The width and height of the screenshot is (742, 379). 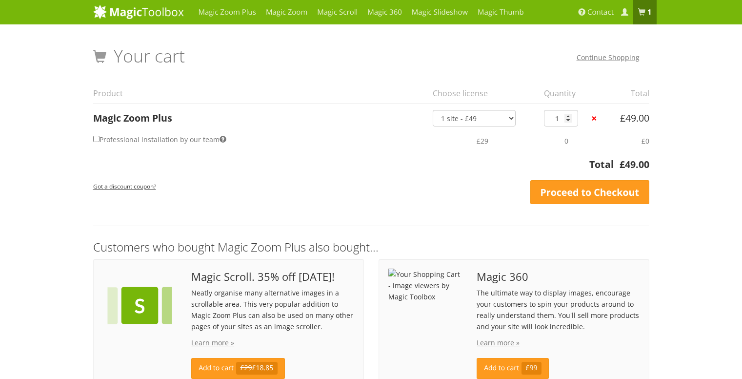 I want to click on a: Continue Shopping, so click(x=608, y=57).